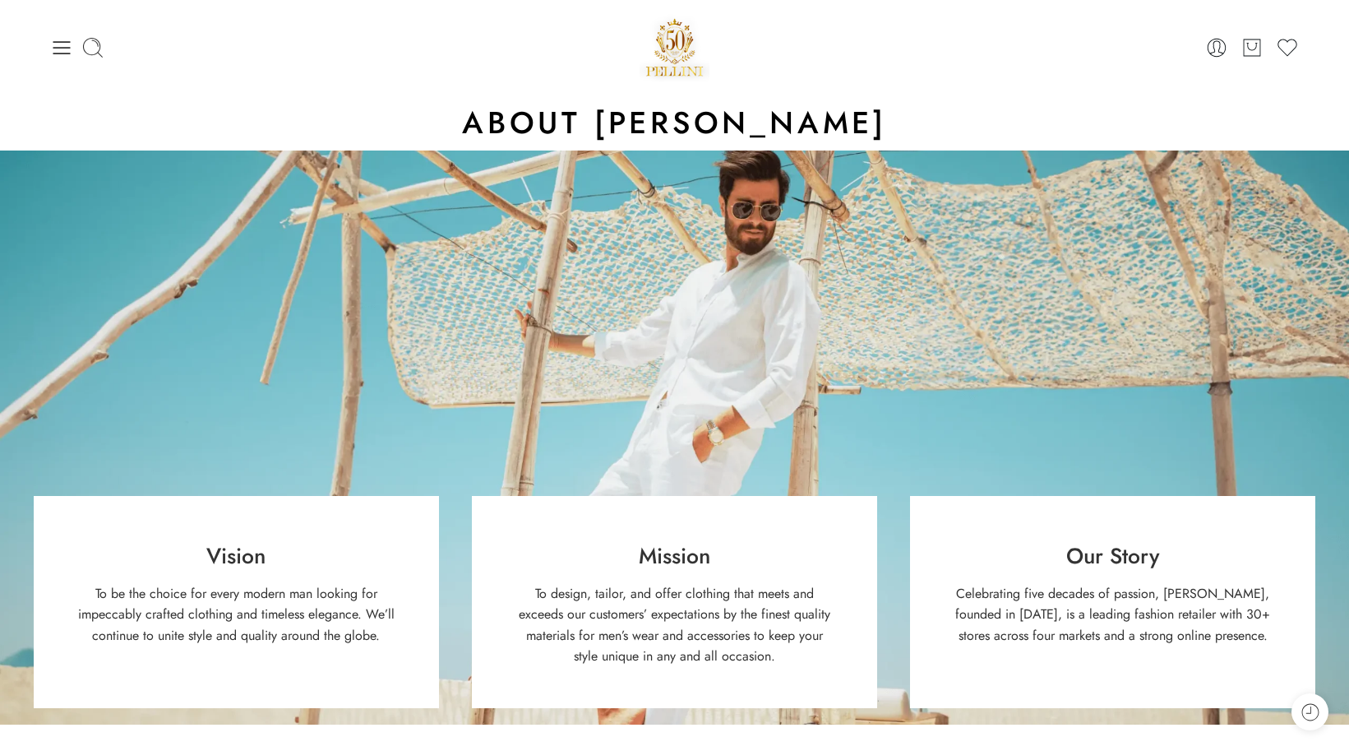  Describe the element at coordinates (1252, 48) in the screenshot. I see `a: Cart` at that location.